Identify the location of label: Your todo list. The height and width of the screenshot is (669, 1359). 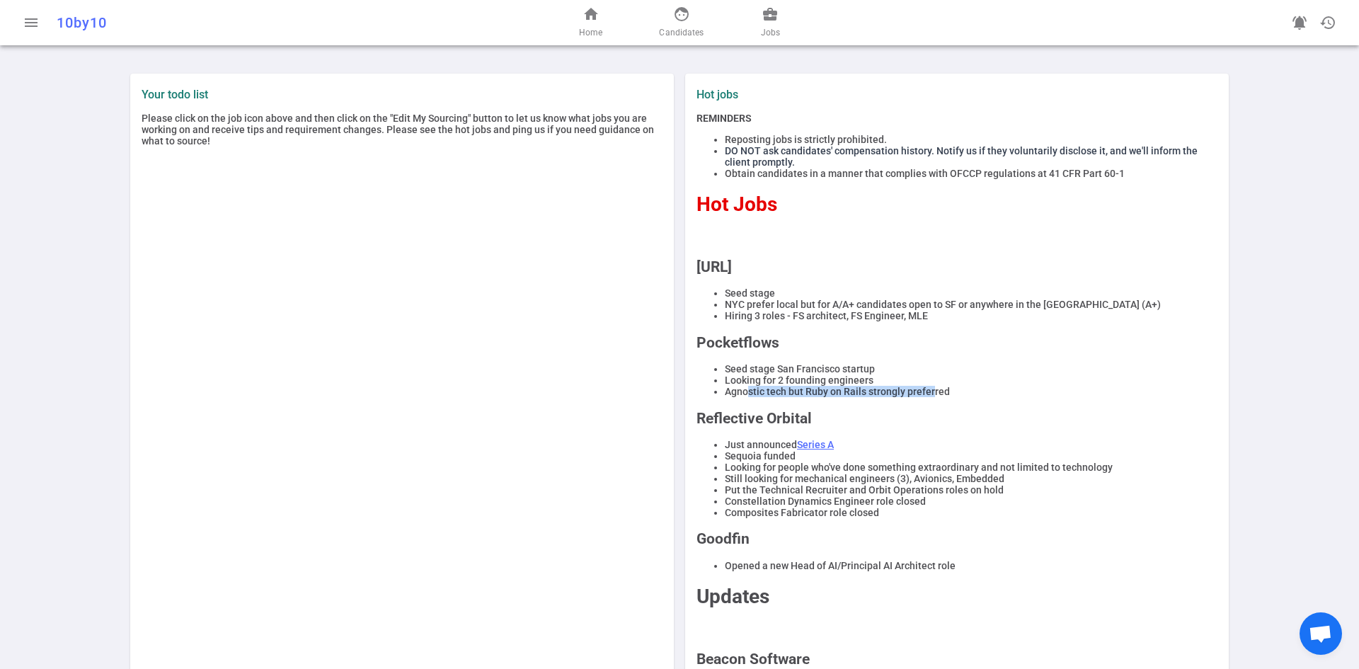
(402, 94).